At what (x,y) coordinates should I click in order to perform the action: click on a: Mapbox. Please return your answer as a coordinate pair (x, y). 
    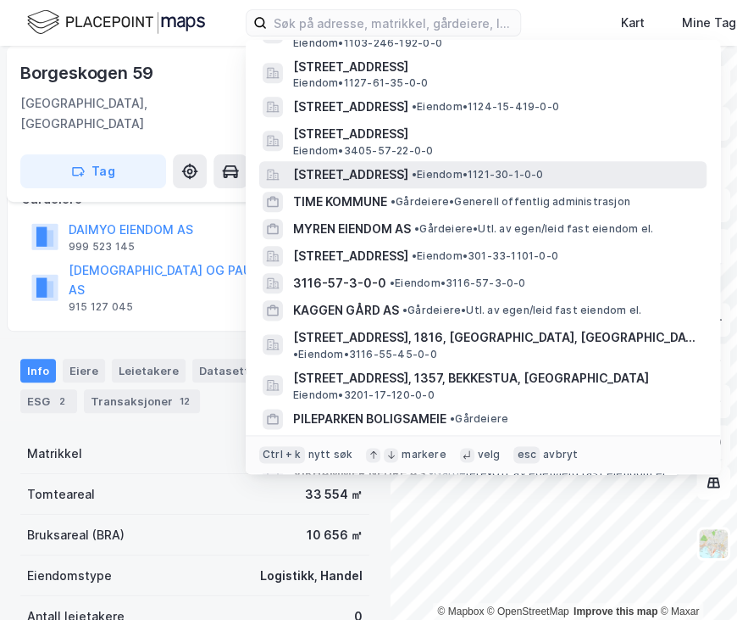
    Looking at the image, I should click on (460, 611).